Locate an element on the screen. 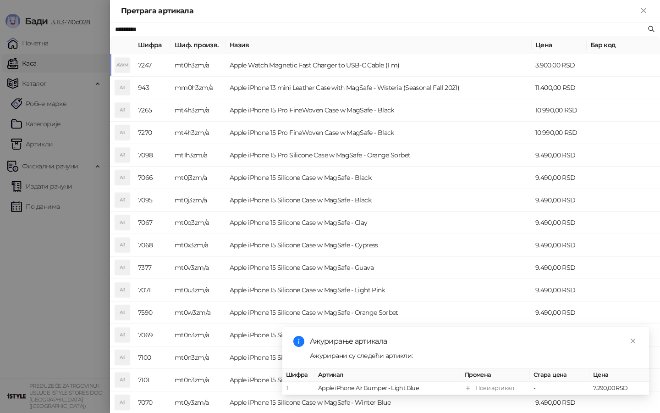 The image size is (660, 413). div: Претрага артикала is located at coordinates (380, 11).